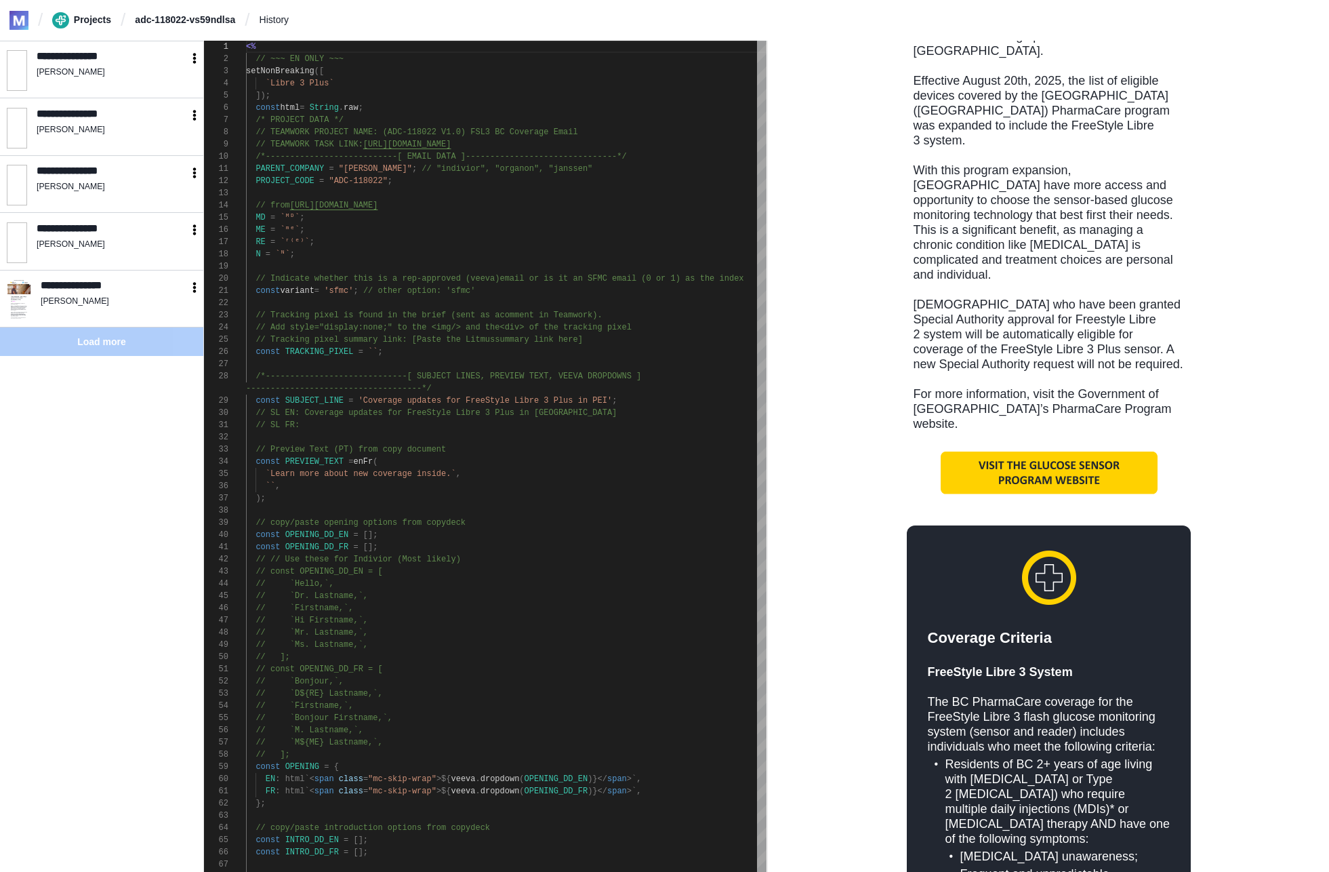  What do you see at coordinates (260, 218) in the screenshot?
I see `span: MD` at bounding box center [260, 218].